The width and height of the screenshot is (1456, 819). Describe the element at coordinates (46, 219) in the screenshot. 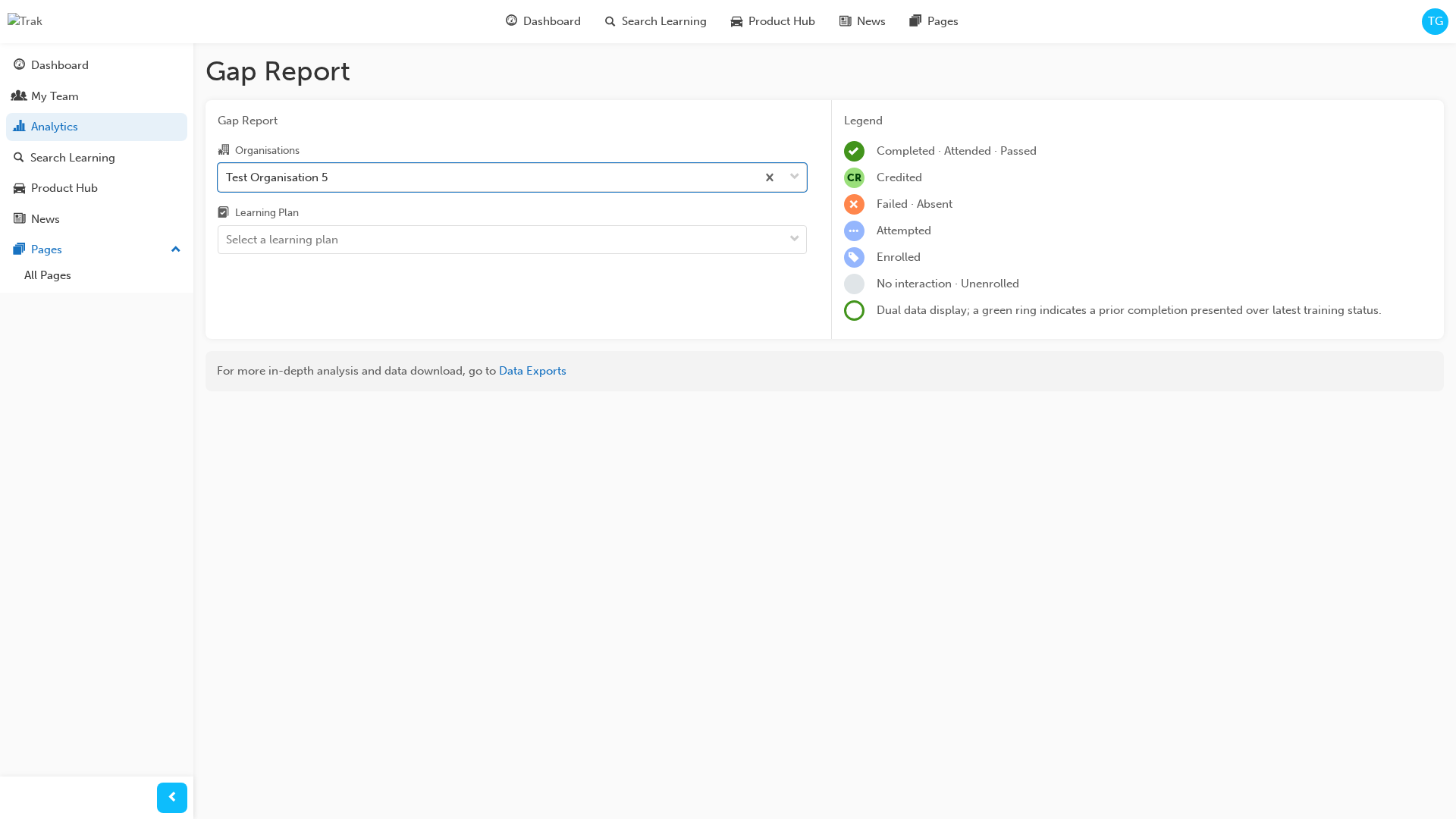

I see `div: News` at that location.